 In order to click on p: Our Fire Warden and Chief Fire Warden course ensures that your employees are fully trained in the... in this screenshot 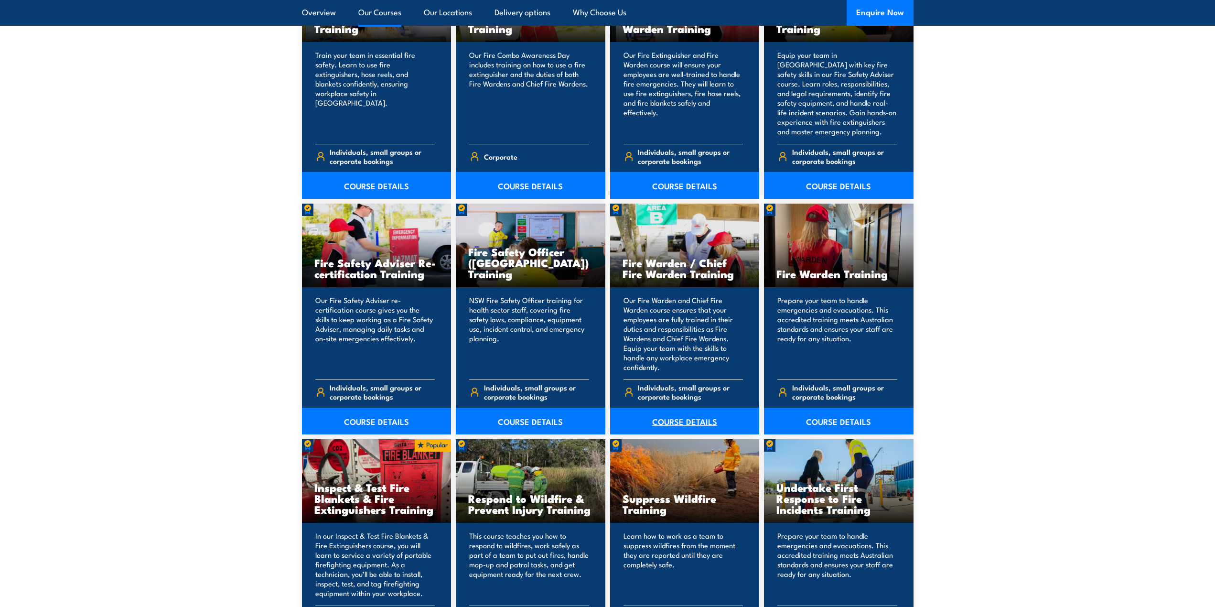, I will do `click(683, 333)`.